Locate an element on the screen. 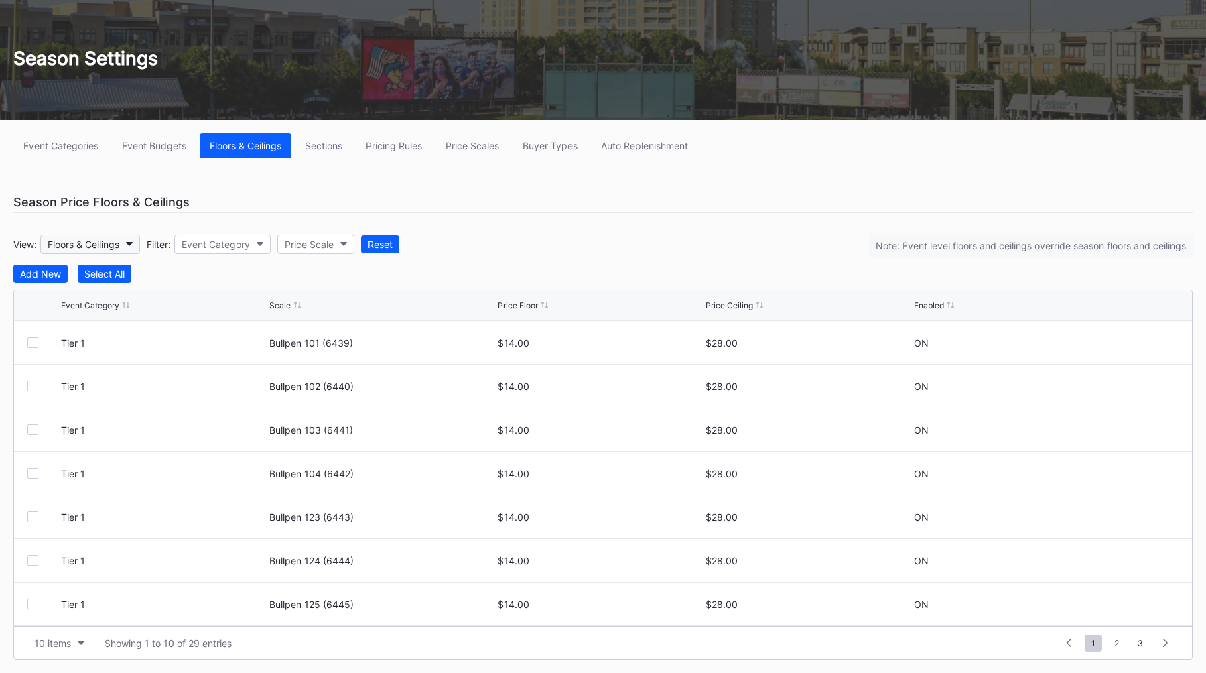  div: View: is located at coordinates (25, 244).